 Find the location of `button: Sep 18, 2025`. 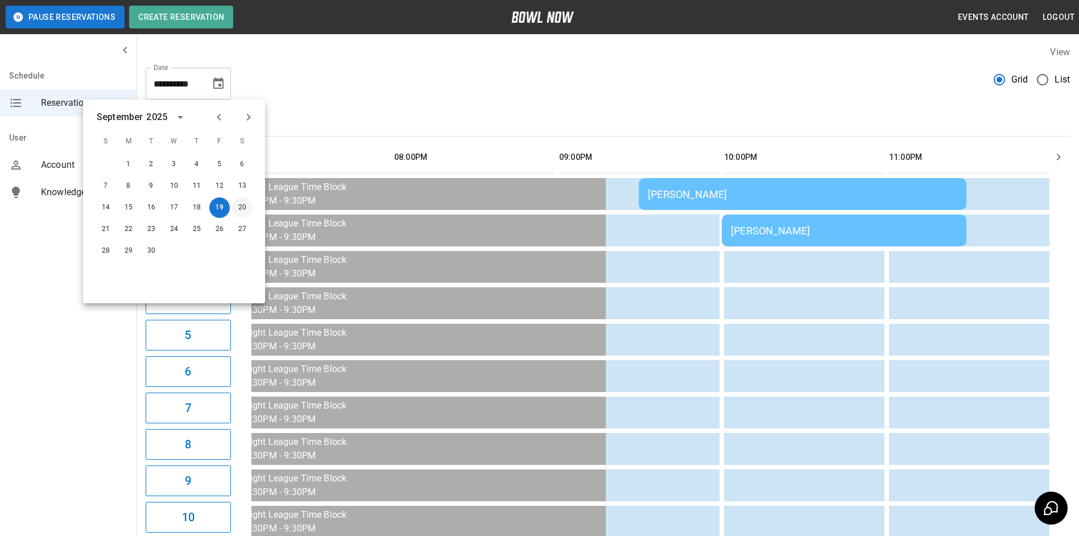

button: Sep 18, 2025 is located at coordinates (197, 208).